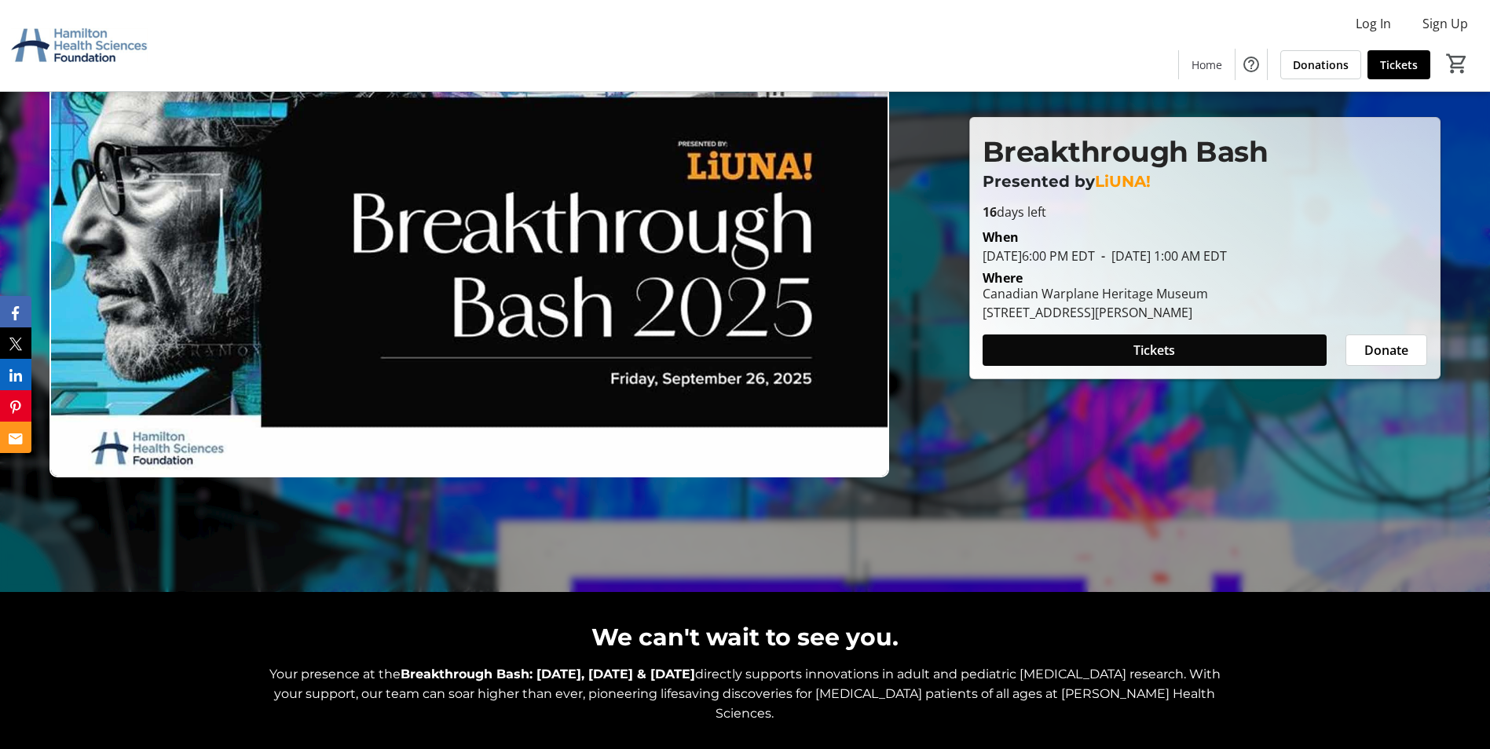  Describe the element at coordinates (1206, 64) in the screenshot. I see `a: Home` at that location.